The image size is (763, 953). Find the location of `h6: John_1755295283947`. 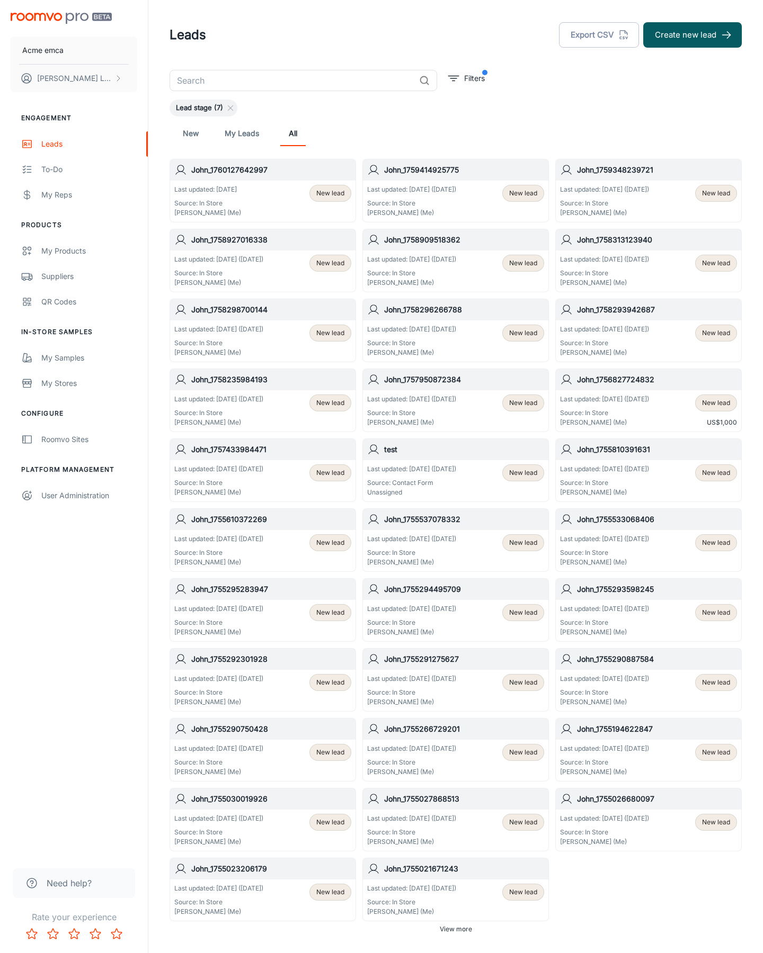

h6: John_1755295283947 is located at coordinates (271, 589).